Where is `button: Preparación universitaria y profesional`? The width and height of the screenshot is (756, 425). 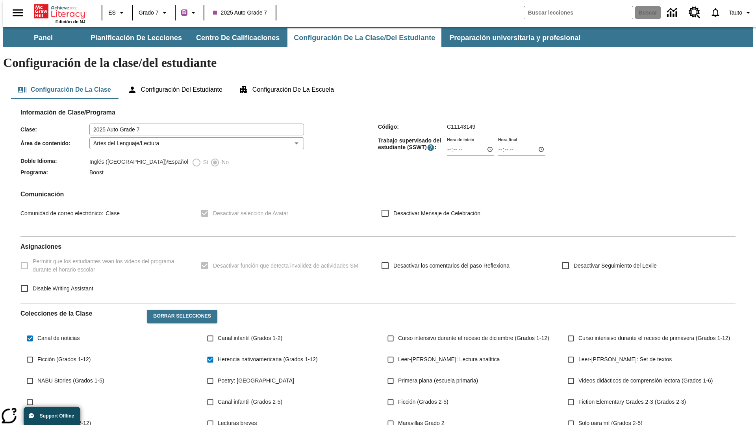 button: Preparación universitaria y profesional is located at coordinates (514, 38).